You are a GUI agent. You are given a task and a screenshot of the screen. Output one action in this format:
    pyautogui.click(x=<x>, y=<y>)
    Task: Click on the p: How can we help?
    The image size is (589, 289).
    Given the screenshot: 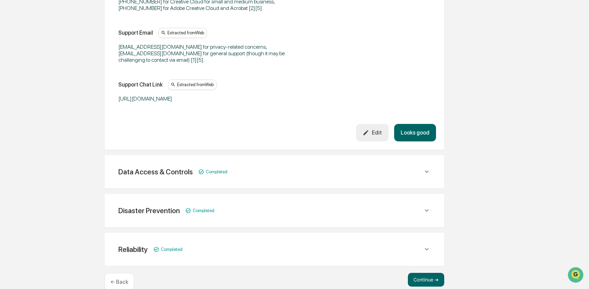 What is the action you would take?
    pyautogui.click(x=66, y=20)
    